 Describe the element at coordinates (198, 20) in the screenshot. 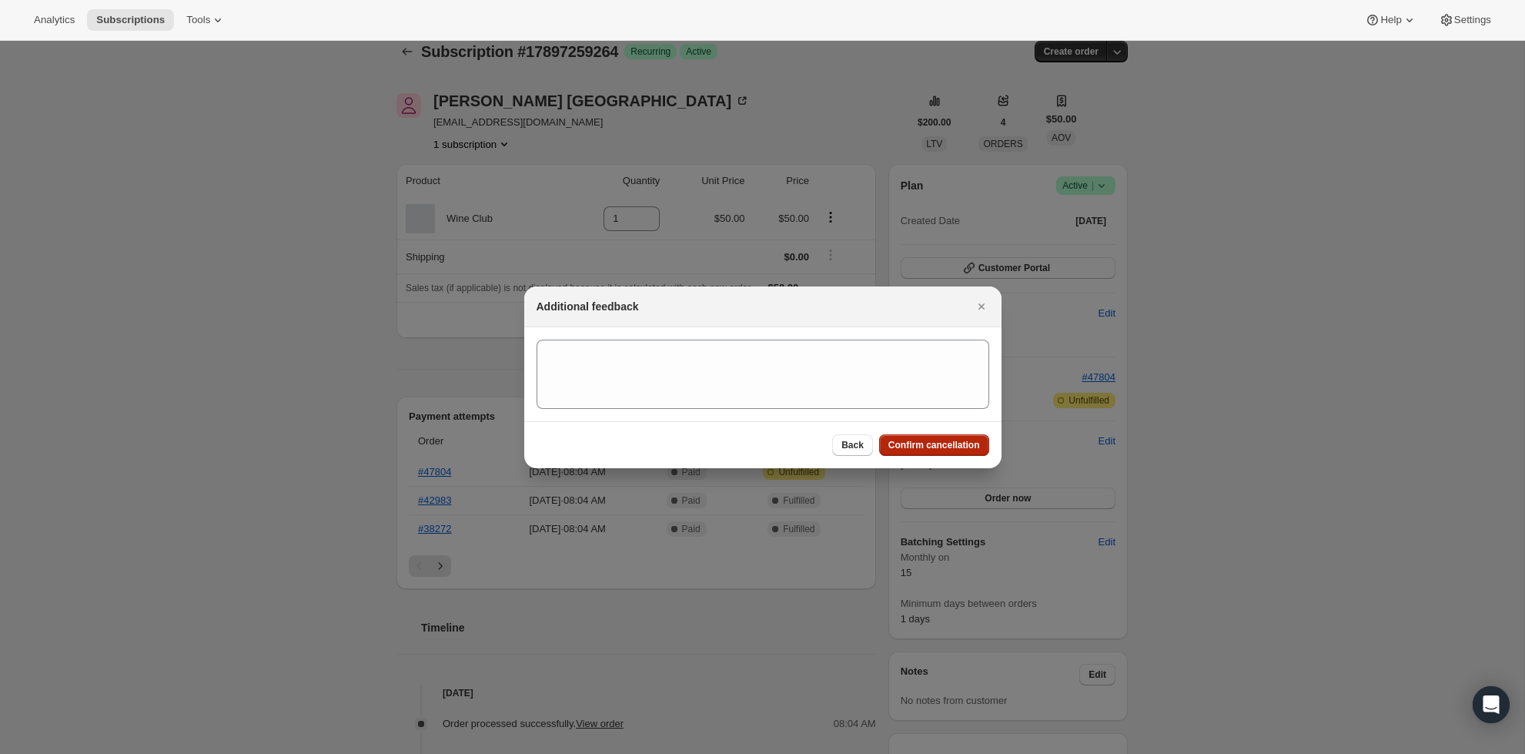

I see `span: Tools` at that location.